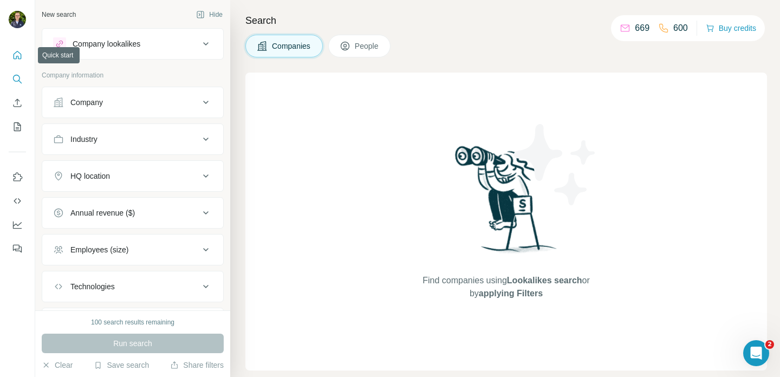  Describe the element at coordinates (84, 139) in the screenshot. I see `div: Industry` at that location.